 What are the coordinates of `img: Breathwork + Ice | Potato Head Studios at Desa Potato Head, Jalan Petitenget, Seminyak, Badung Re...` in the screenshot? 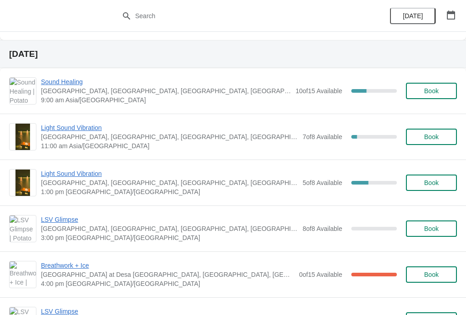 It's located at (23, 275).